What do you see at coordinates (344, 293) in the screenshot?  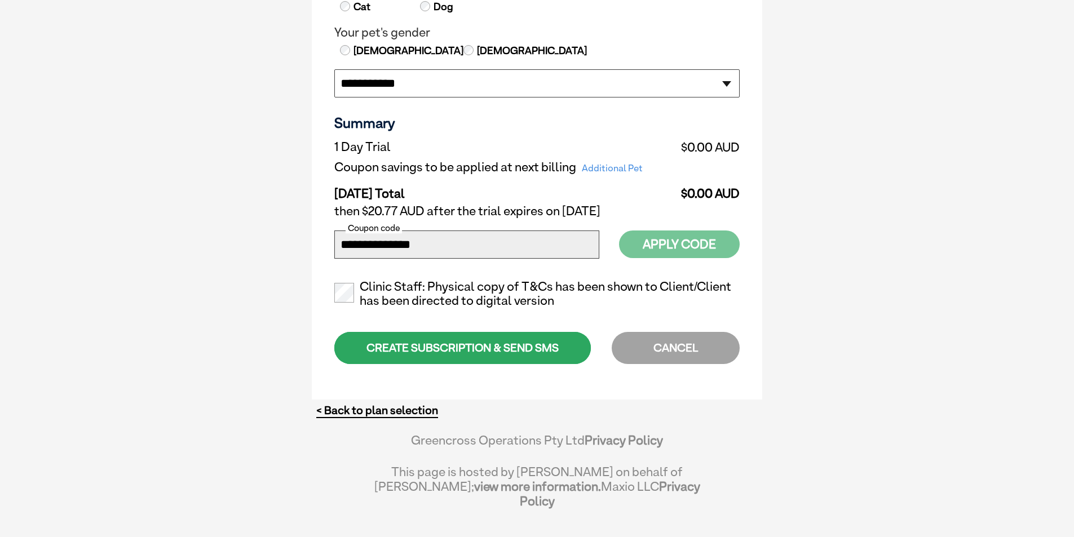 I see `input: Clinic Staff: Physical copy of T&Cs has been shown to Client/Client has been directed to digital ...` at bounding box center [344, 293].